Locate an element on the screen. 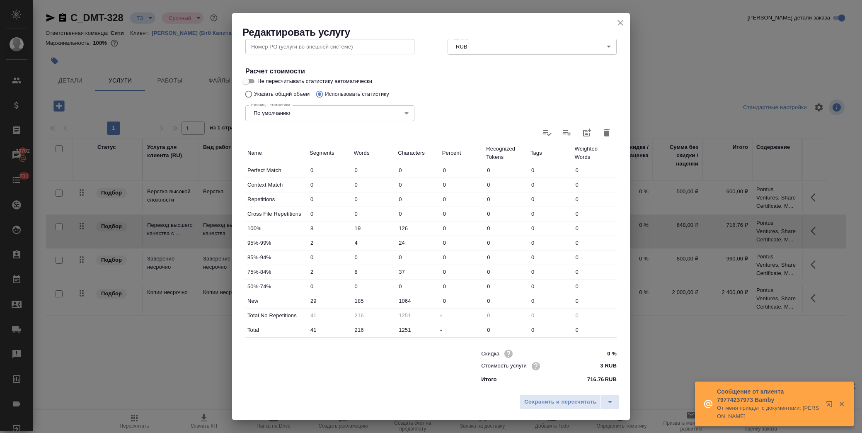  span: Не пересчитывать статистику автоматически is located at coordinates (315, 81).